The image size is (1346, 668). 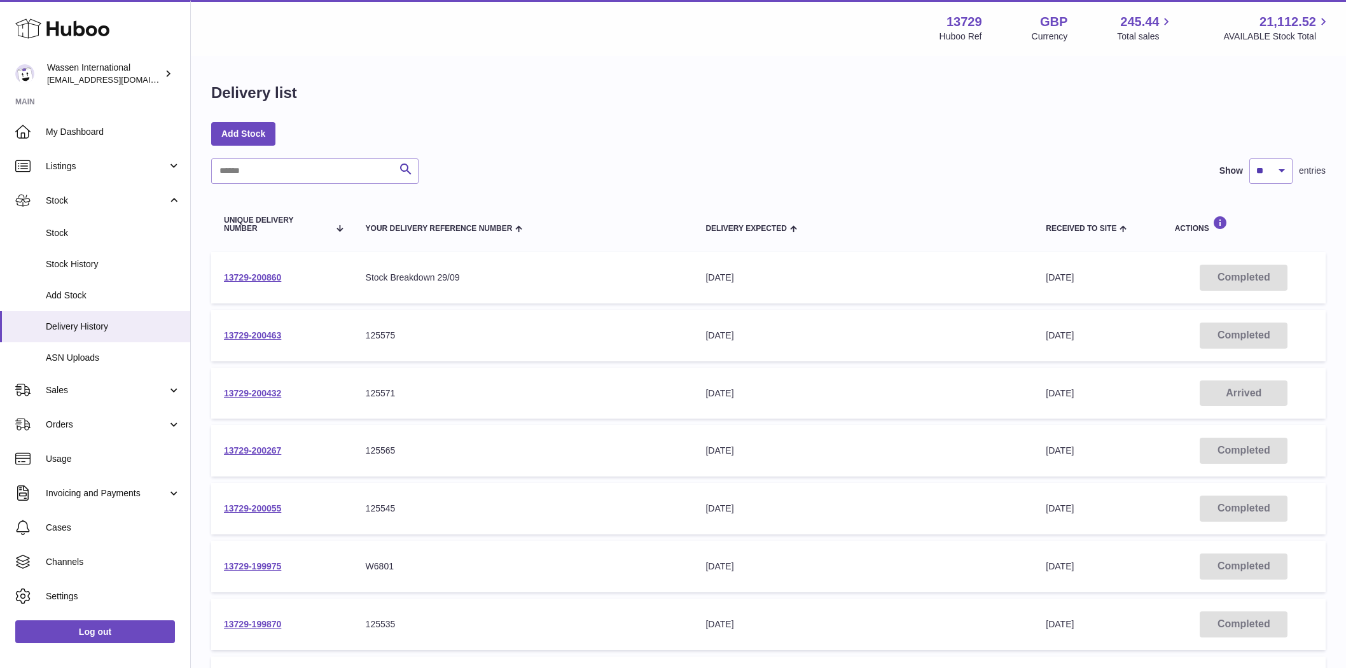 I want to click on a: 21,112.52 AVAILABLE Stock Total, so click(x=1277, y=28).